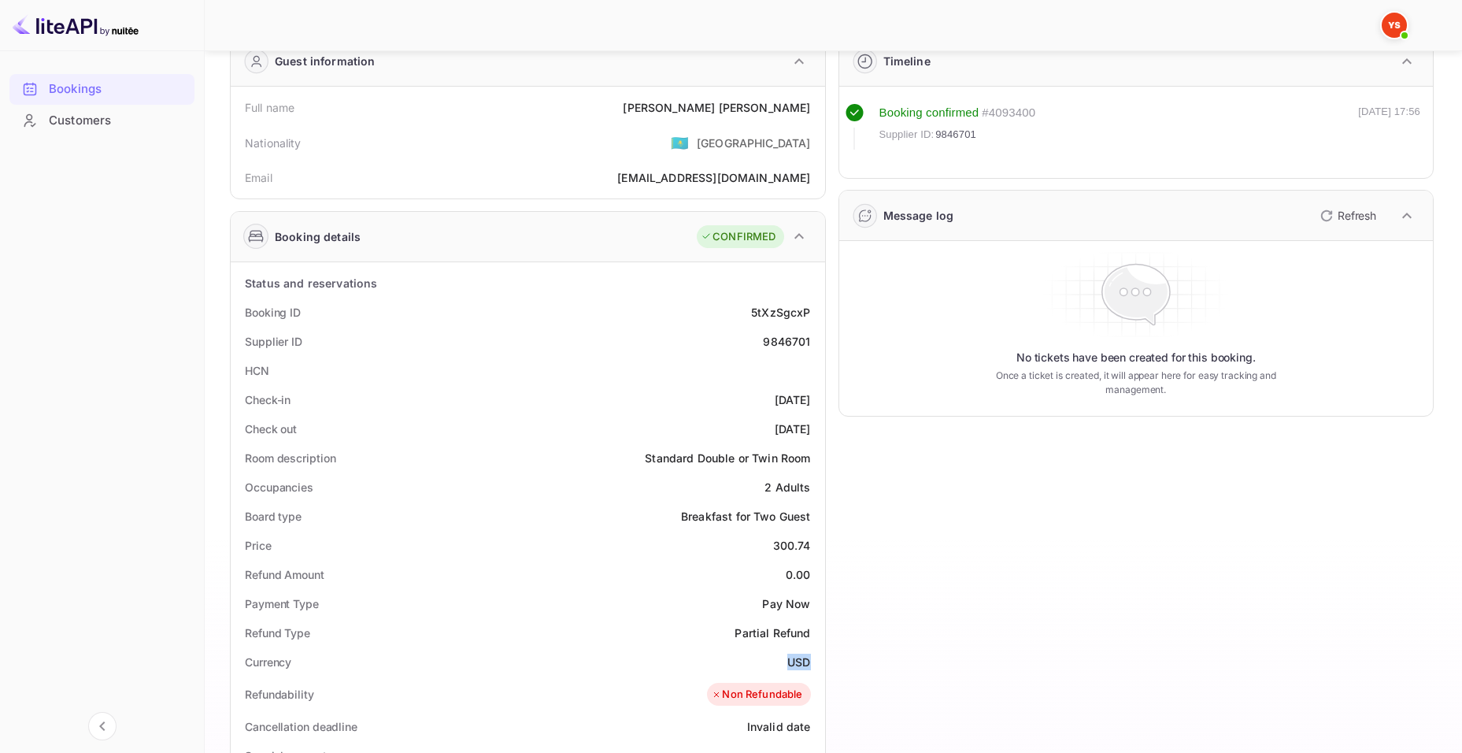 The width and height of the screenshot is (1462, 753). I want to click on button: Refresh, so click(1346, 216).